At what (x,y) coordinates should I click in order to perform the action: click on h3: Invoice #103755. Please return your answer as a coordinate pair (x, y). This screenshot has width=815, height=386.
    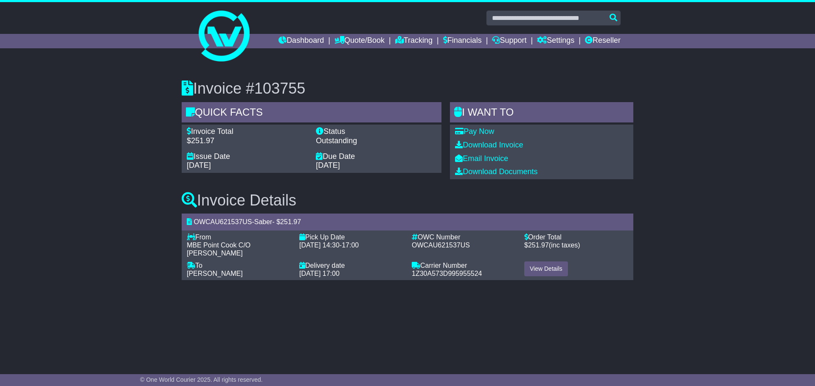
    Looking at the image, I should click on (407, 89).